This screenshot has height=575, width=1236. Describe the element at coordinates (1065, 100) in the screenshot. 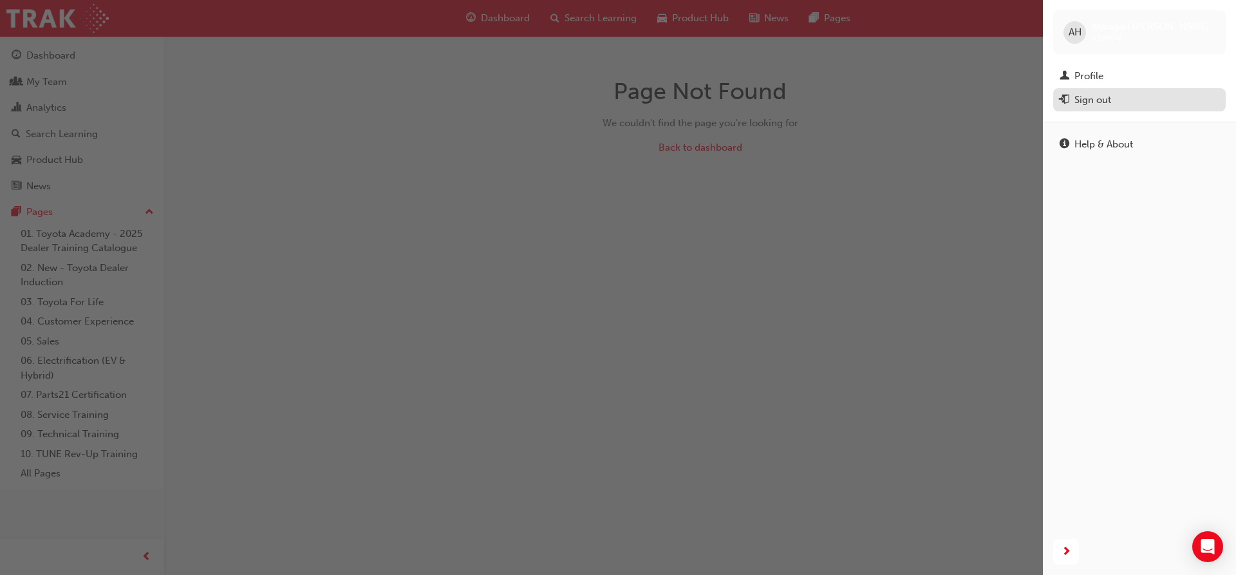

I see `span: exit-icon` at that location.